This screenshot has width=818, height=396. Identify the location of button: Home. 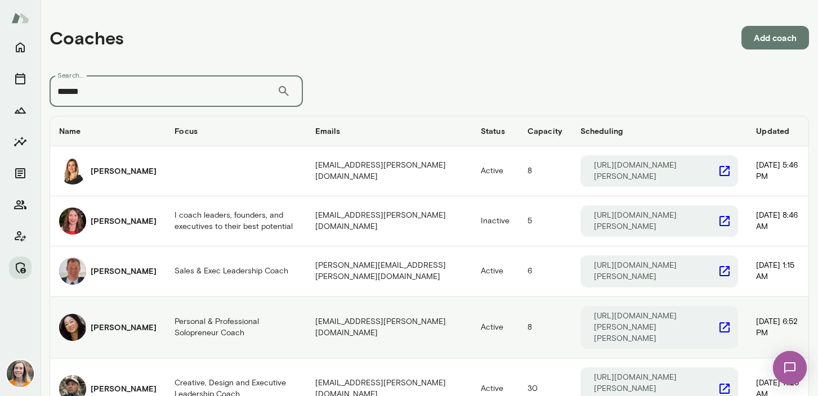
(20, 47).